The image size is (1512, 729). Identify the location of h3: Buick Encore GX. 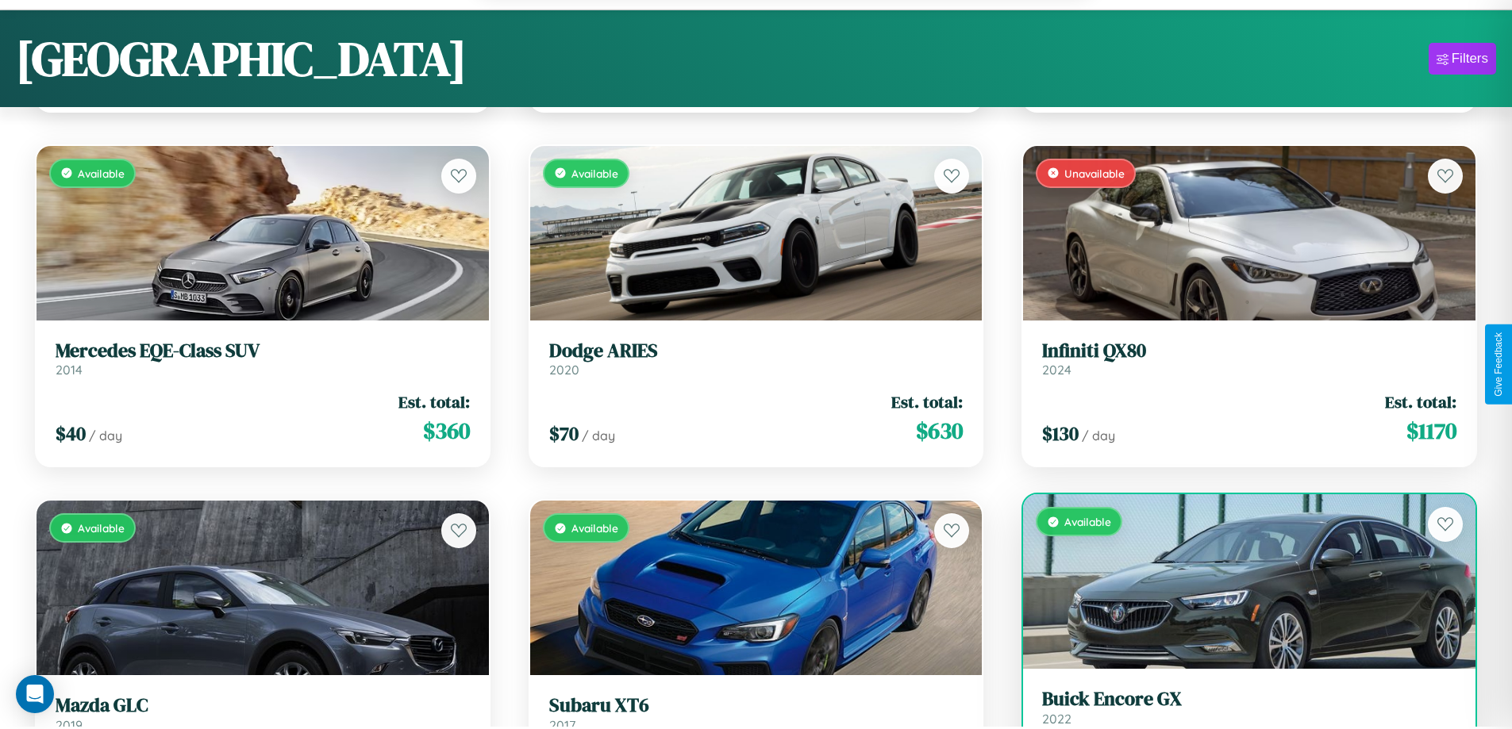
(1249, 699).